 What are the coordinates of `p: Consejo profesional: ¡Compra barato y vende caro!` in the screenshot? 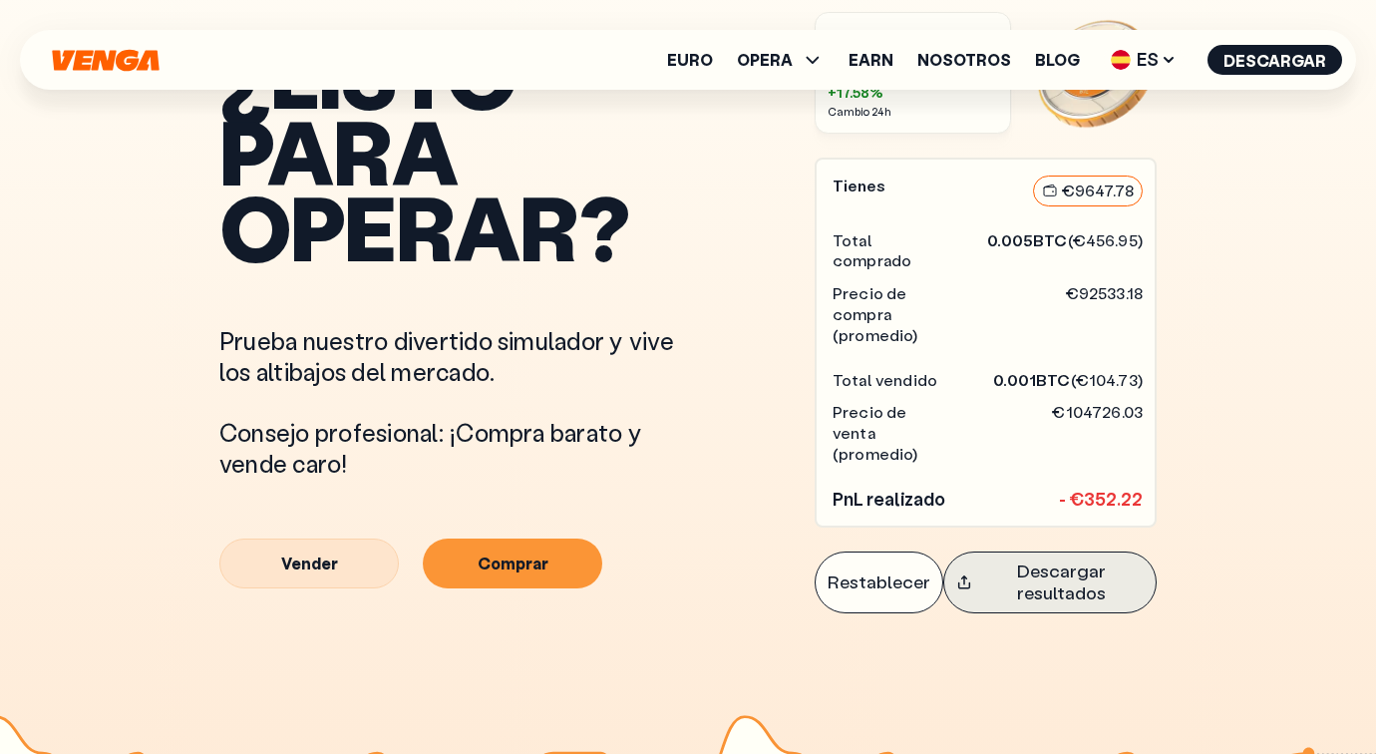 It's located at (459, 448).